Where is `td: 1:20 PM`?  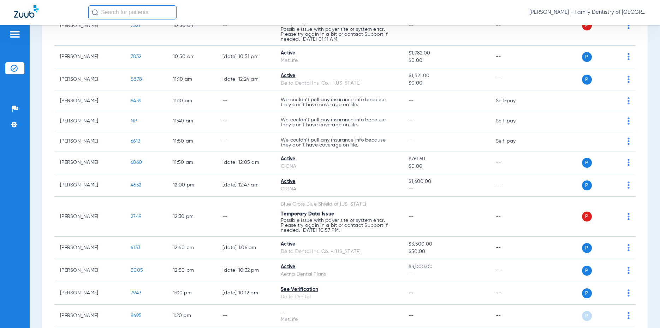
td: 1:20 PM is located at coordinates (192, 316).